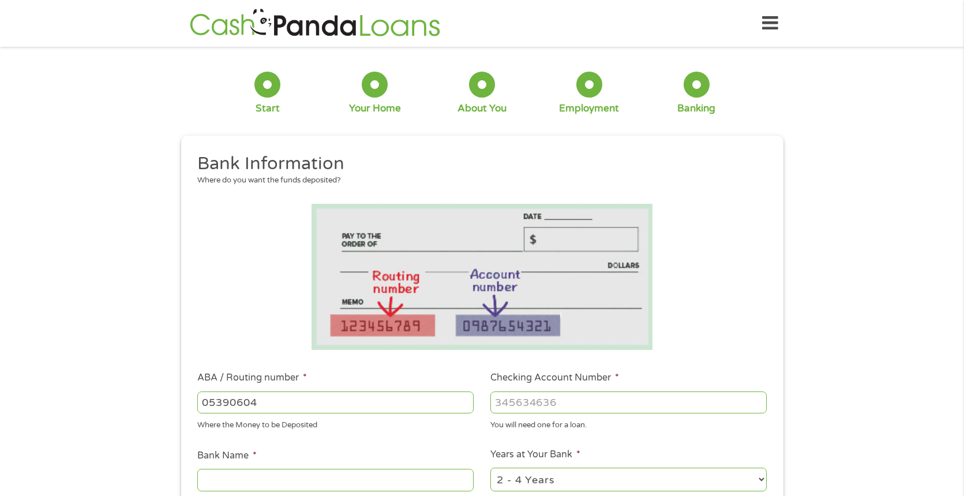 The height and width of the screenshot is (496, 964). I want to click on div: About You, so click(482, 109).